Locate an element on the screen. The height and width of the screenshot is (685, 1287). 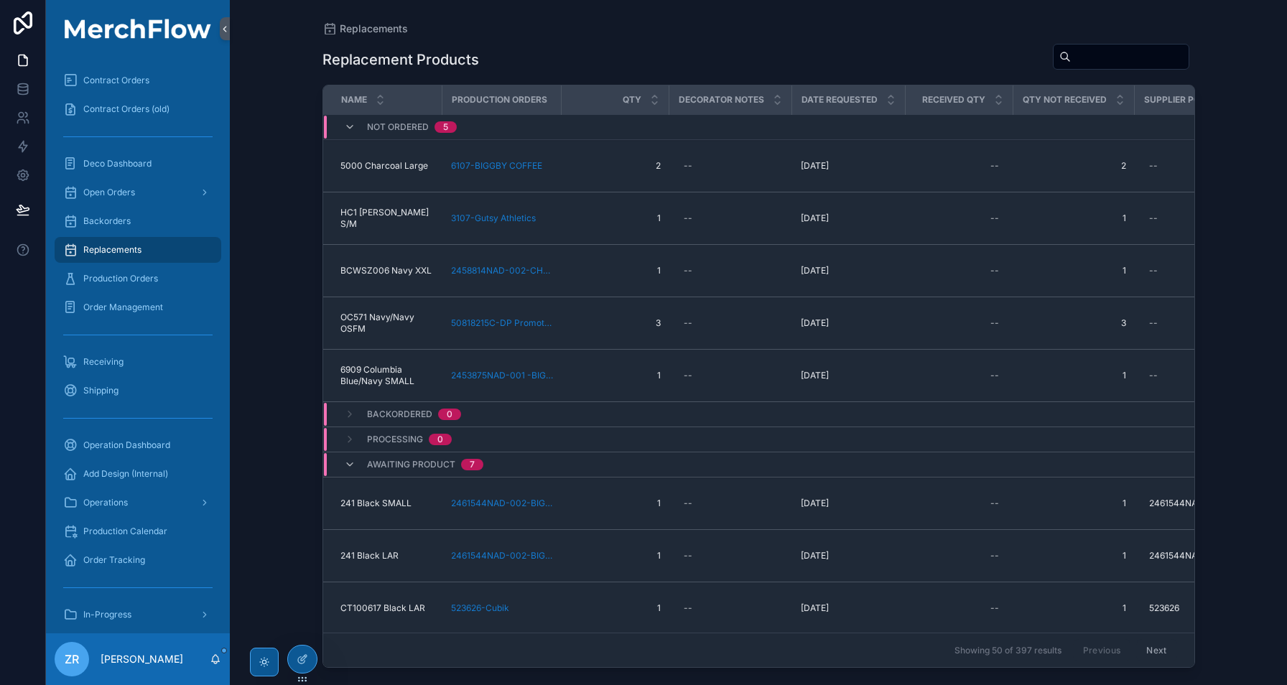
span: Add Design (Internal) is located at coordinates (126, 474).